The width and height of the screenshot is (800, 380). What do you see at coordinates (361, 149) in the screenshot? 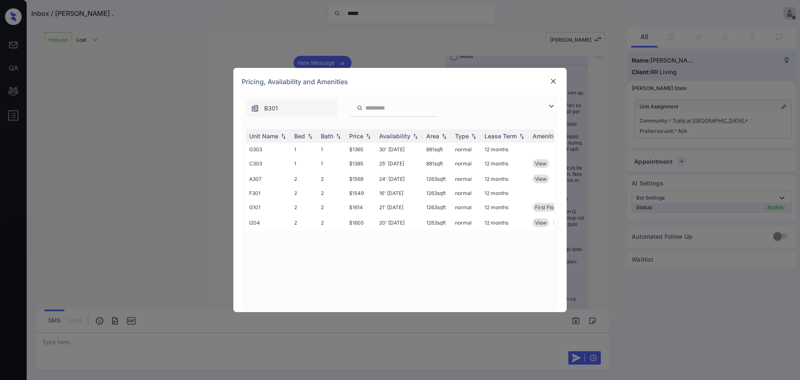
I see `td: $1365` at bounding box center [361, 149].